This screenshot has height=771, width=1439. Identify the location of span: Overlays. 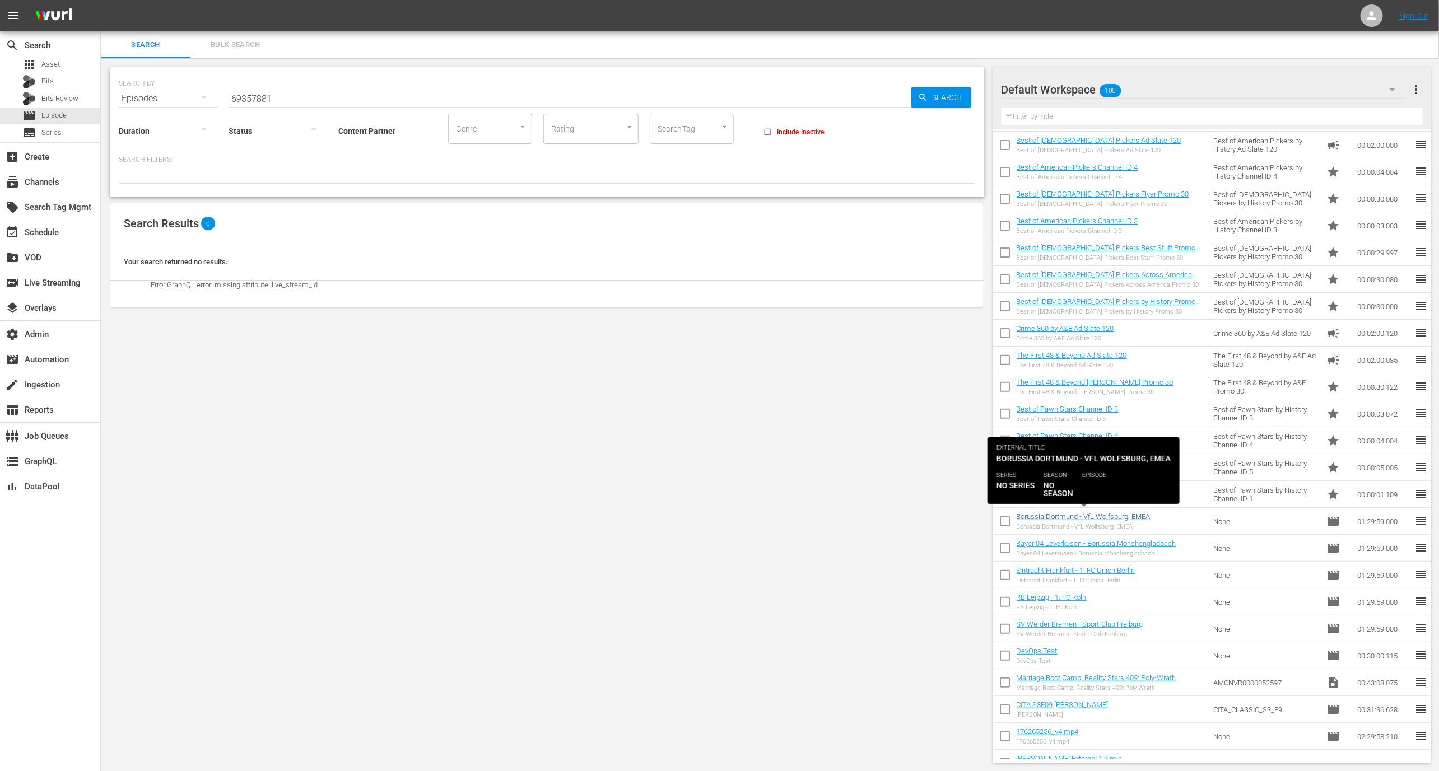
(12, 308).